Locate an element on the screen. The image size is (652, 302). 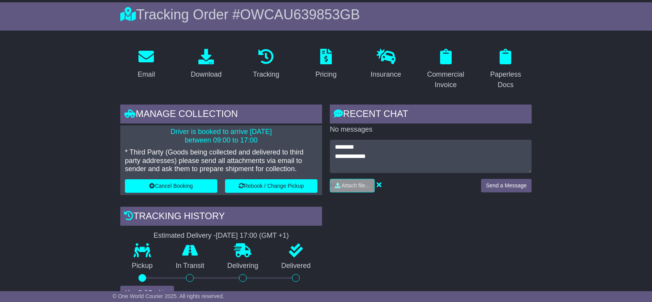
button: Send a Message is located at coordinates (506, 185).